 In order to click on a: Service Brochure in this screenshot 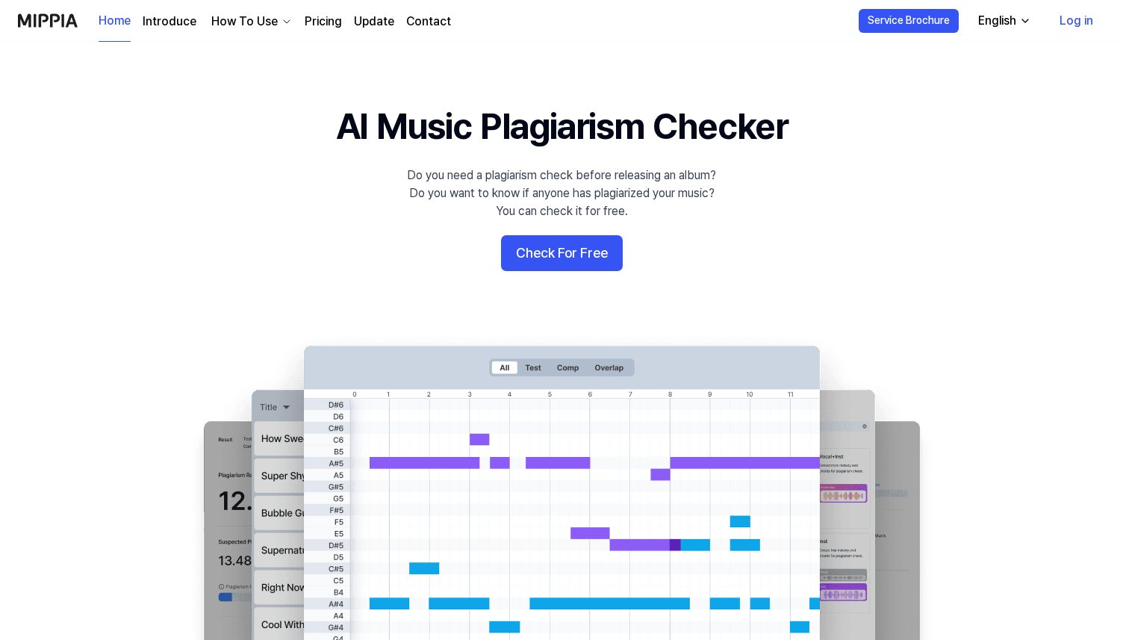, I will do `click(909, 21)`.